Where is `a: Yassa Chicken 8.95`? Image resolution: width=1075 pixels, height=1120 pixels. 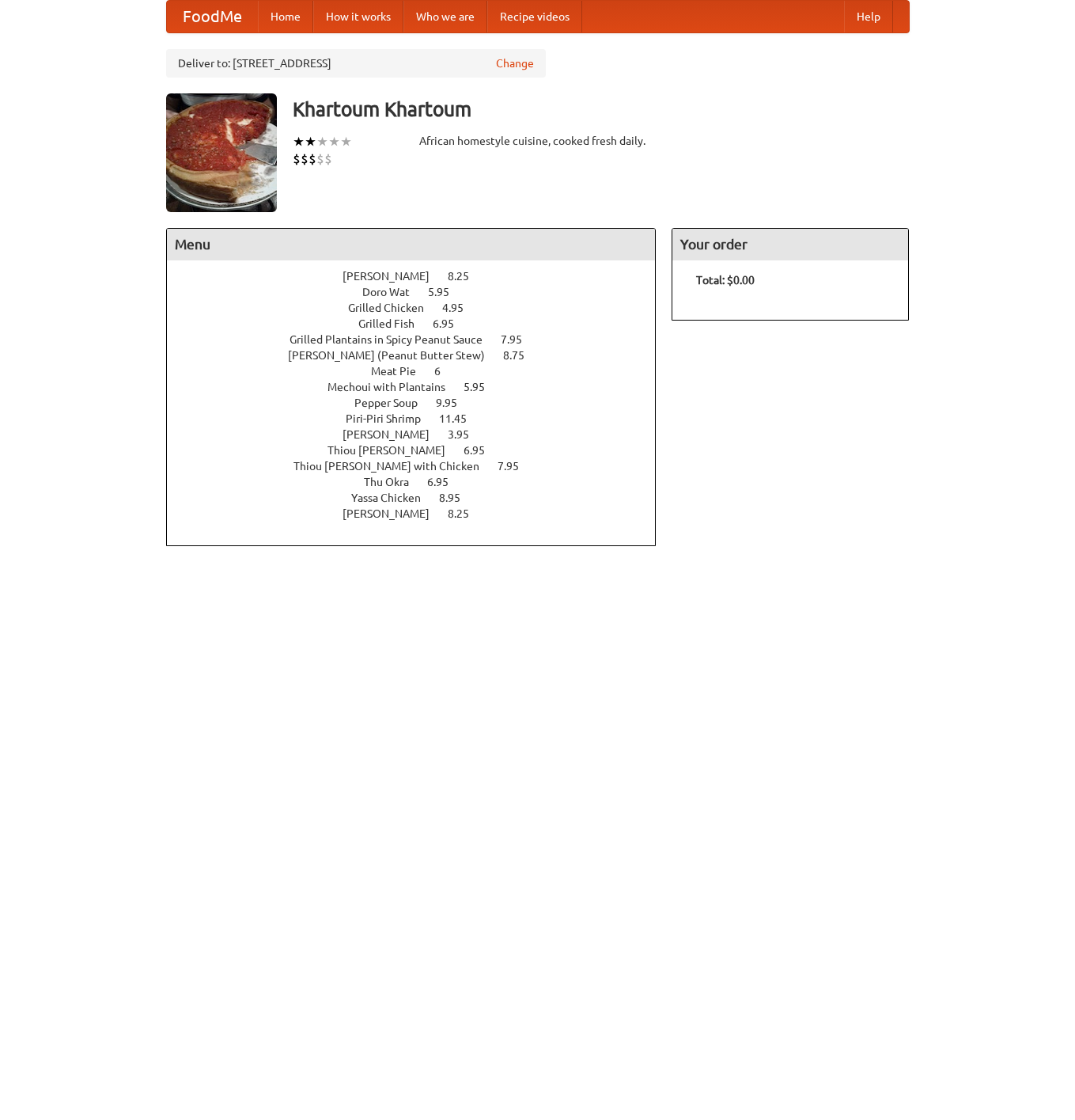 a: Yassa Chicken 8.95 is located at coordinates (420, 497).